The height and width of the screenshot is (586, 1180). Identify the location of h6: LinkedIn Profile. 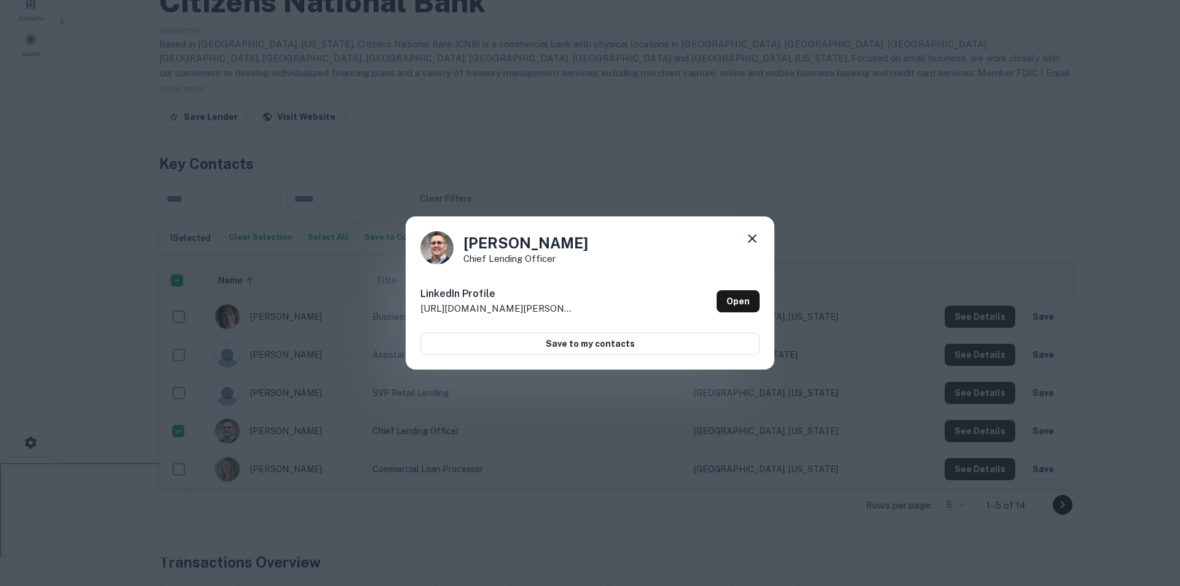
(497, 294).